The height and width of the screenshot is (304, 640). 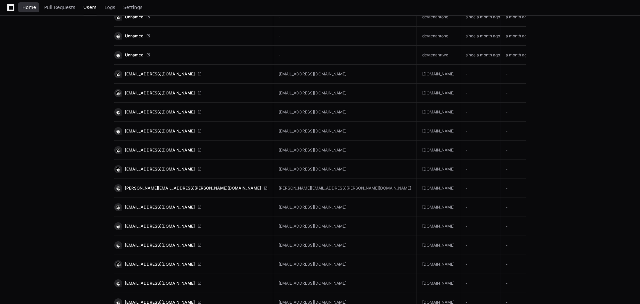 What do you see at coordinates (90, 7) in the screenshot?
I see `span: Users` at bounding box center [90, 7].